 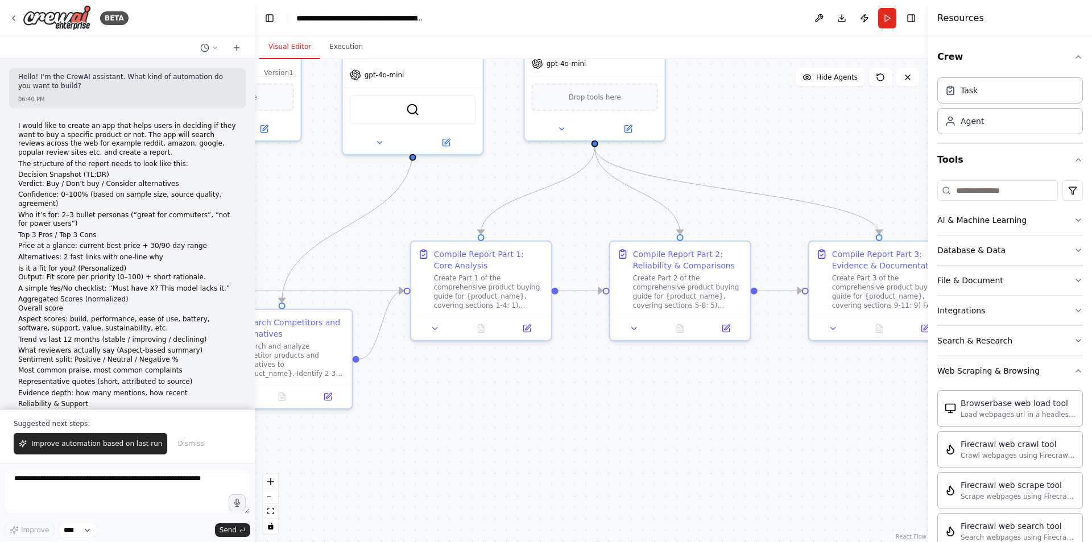 I want to click on div: Load webpages url in a headless browser using Browserbase and return the contents, so click(x=1018, y=415).